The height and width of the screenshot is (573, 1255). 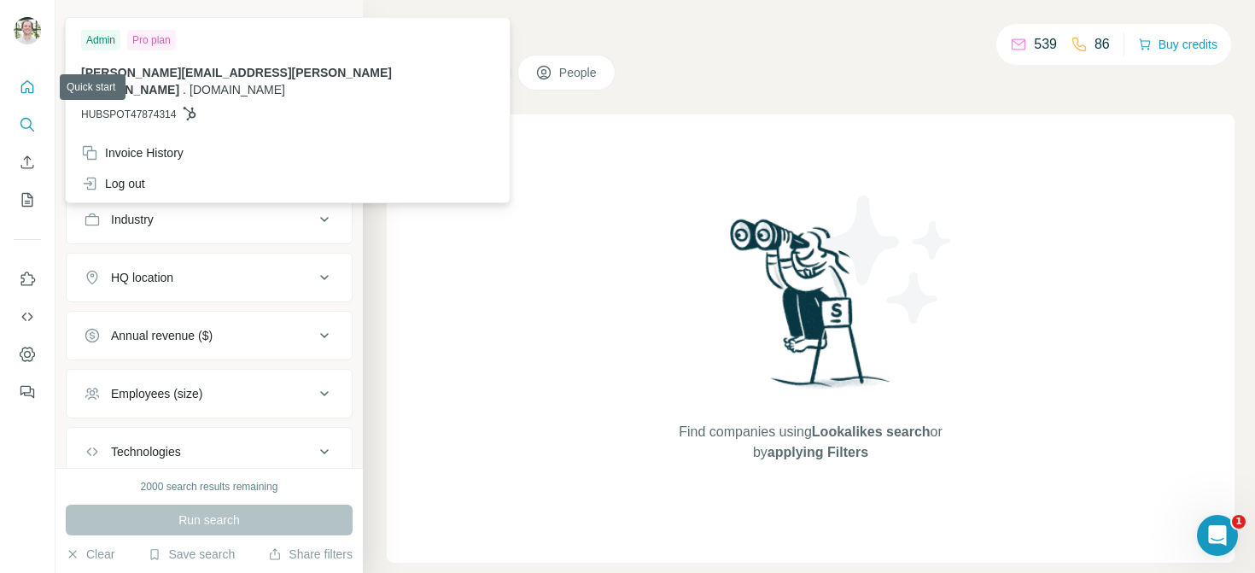 What do you see at coordinates (27, 392) in the screenshot?
I see `button: Feedback` at bounding box center [27, 392].